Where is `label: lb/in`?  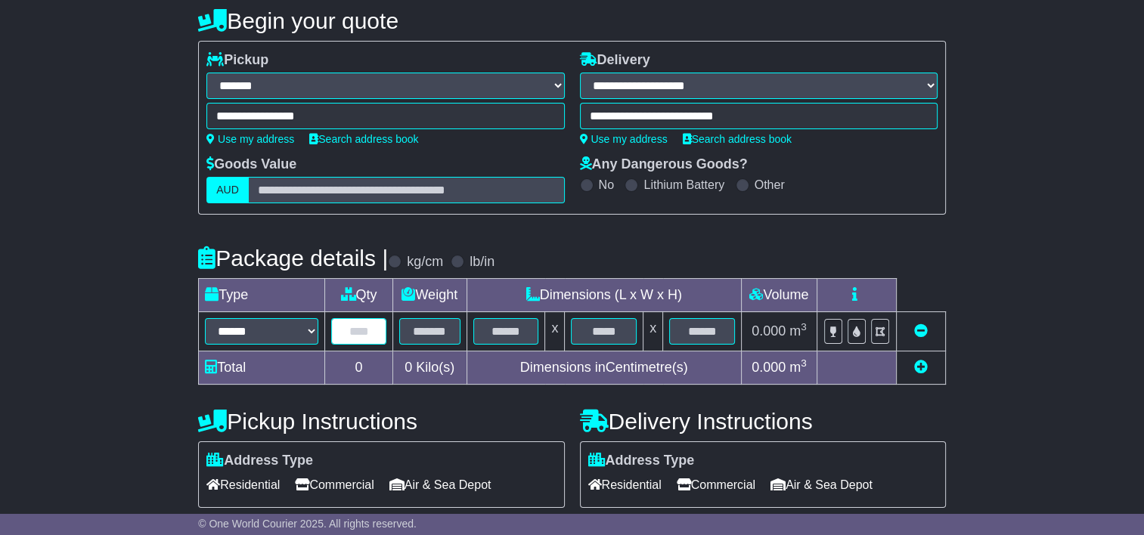 label: lb/in is located at coordinates (482, 262).